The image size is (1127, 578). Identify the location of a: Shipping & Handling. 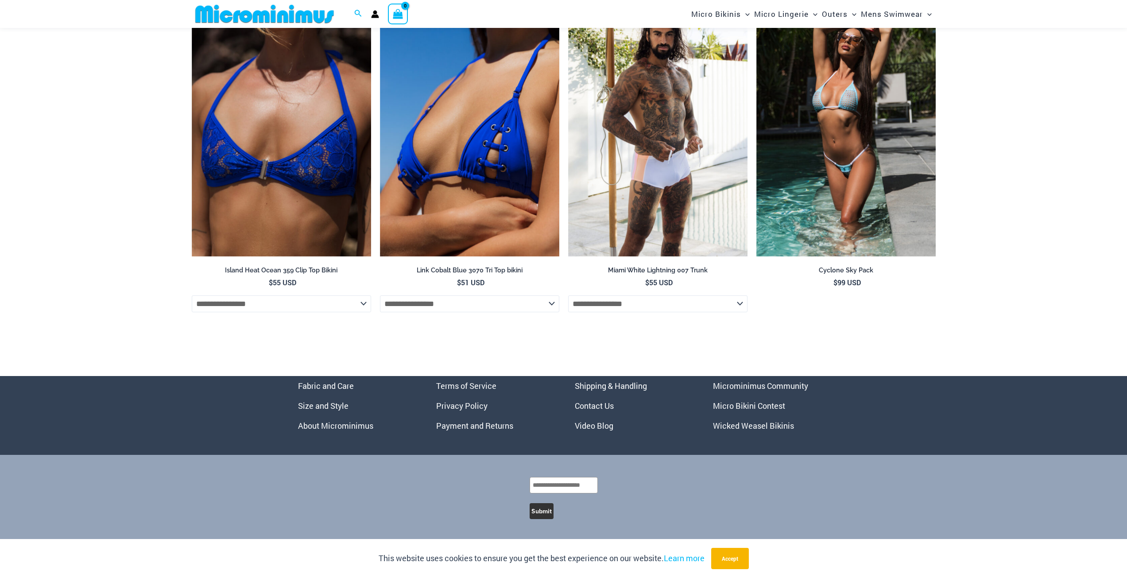
(610, 386).